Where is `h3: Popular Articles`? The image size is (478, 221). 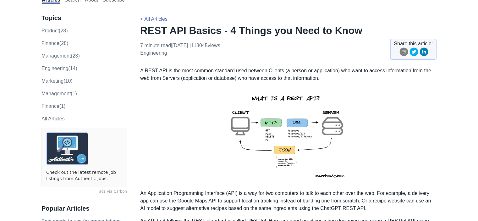 h3: Popular Articles is located at coordinates (84, 208).